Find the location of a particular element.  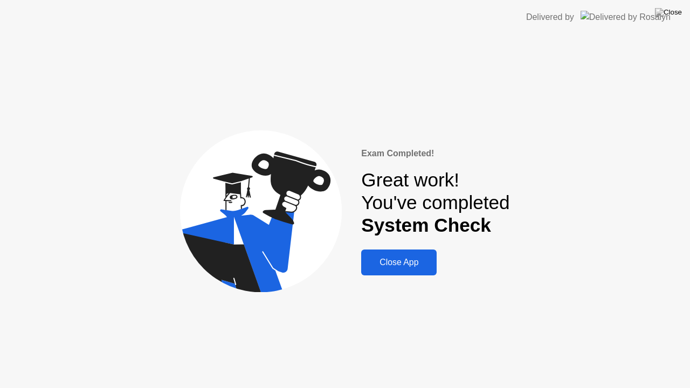

b: System Check is located at coordinates (426, 225).